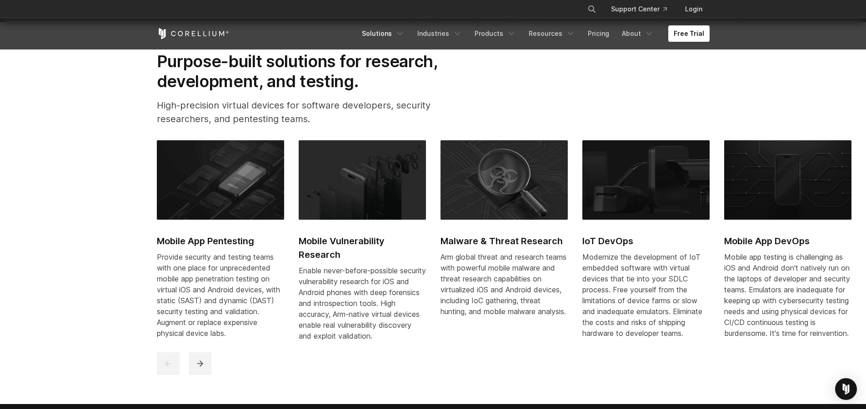 This screenshot has height=409, width=866. What do you see at coordinates (646, 295) in the screenshot?
I see `div: Modernize the development of IoT embedded software with virtual devices that tie into your SDLC p...` at bounding box center [646, 295].